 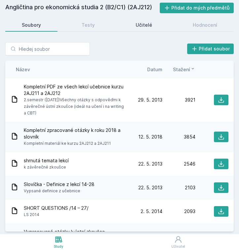 What do you see at coordinates (23, 69) in the screenshot?
I see `button: Název` at bounding box center [23, 69].